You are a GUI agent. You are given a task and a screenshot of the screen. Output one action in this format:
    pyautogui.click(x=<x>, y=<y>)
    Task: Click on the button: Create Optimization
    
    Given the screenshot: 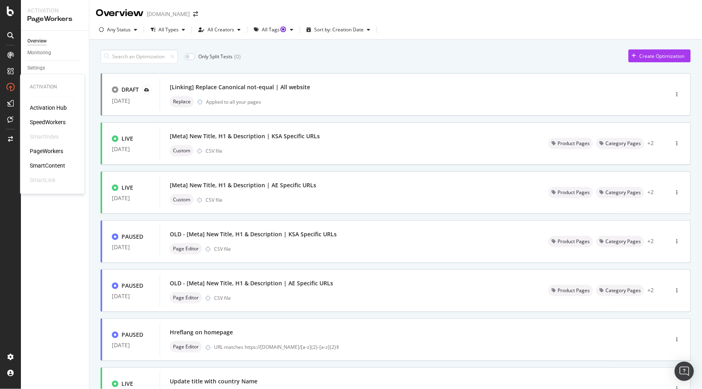 What is the action you would take?
    pyautogui.click(x=659, y=56)
    